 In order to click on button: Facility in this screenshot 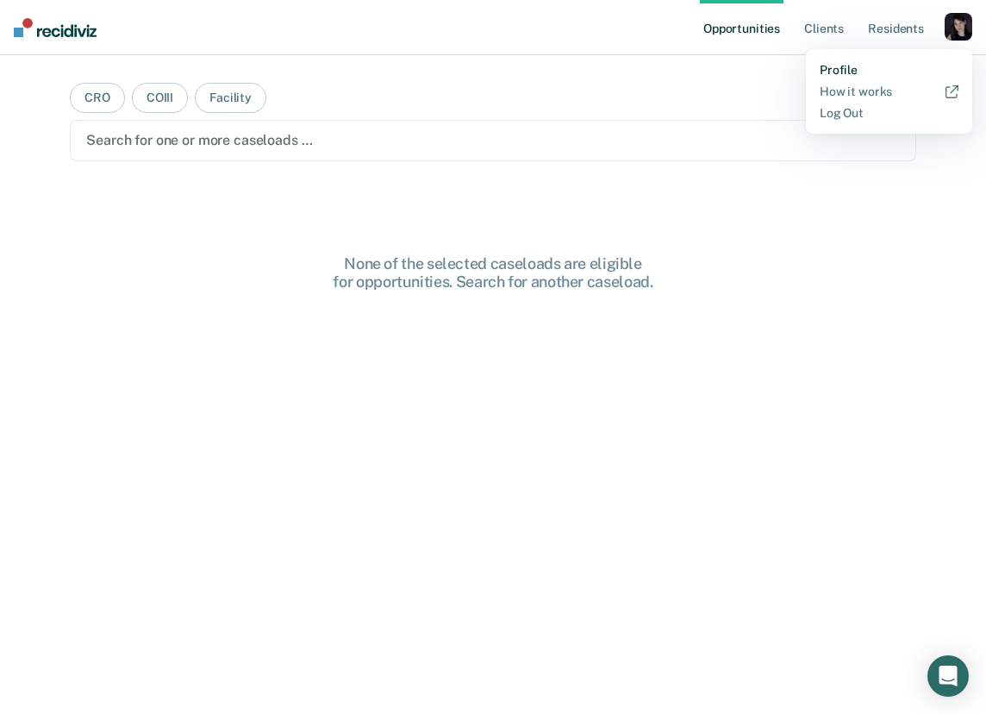, I will do `click(230, 97)`.